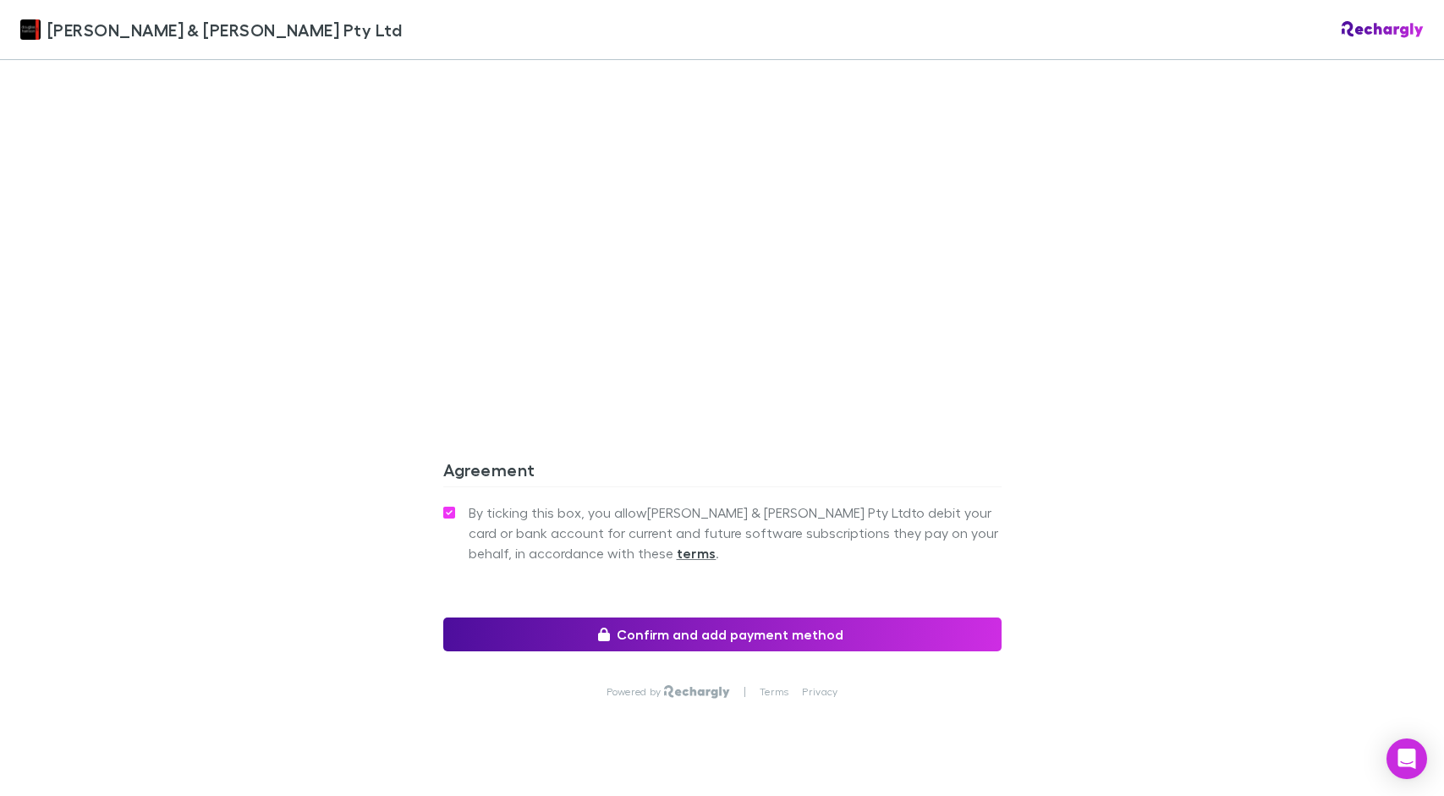 Image resolution: width=1444 pixels, height=796 pixels. I want to click on a: Privacy, so click(819, 692).